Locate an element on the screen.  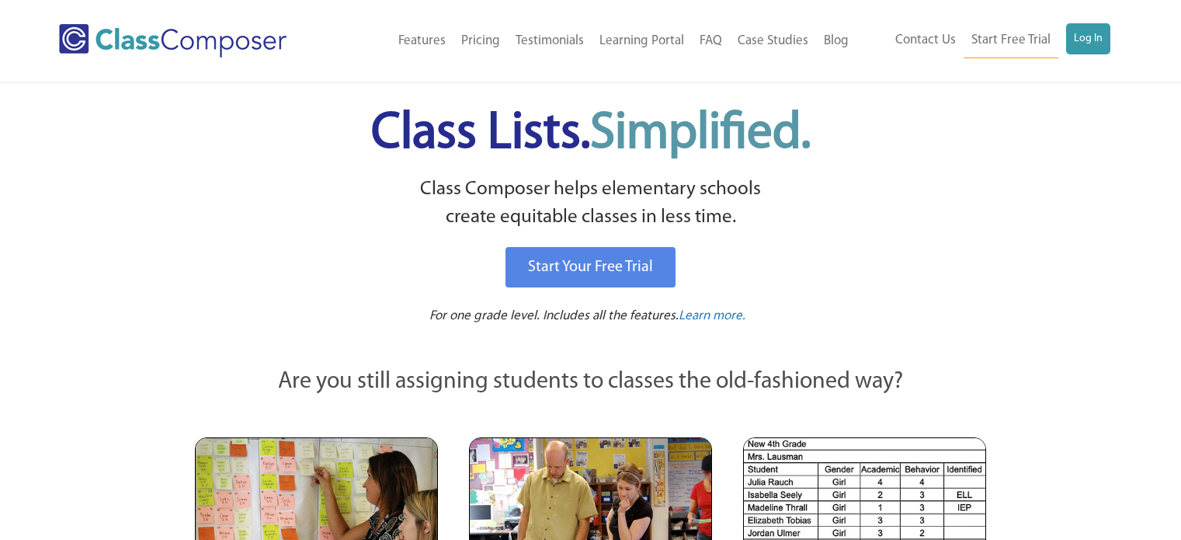
span: Simplified. is located at coordinates (700, 134).